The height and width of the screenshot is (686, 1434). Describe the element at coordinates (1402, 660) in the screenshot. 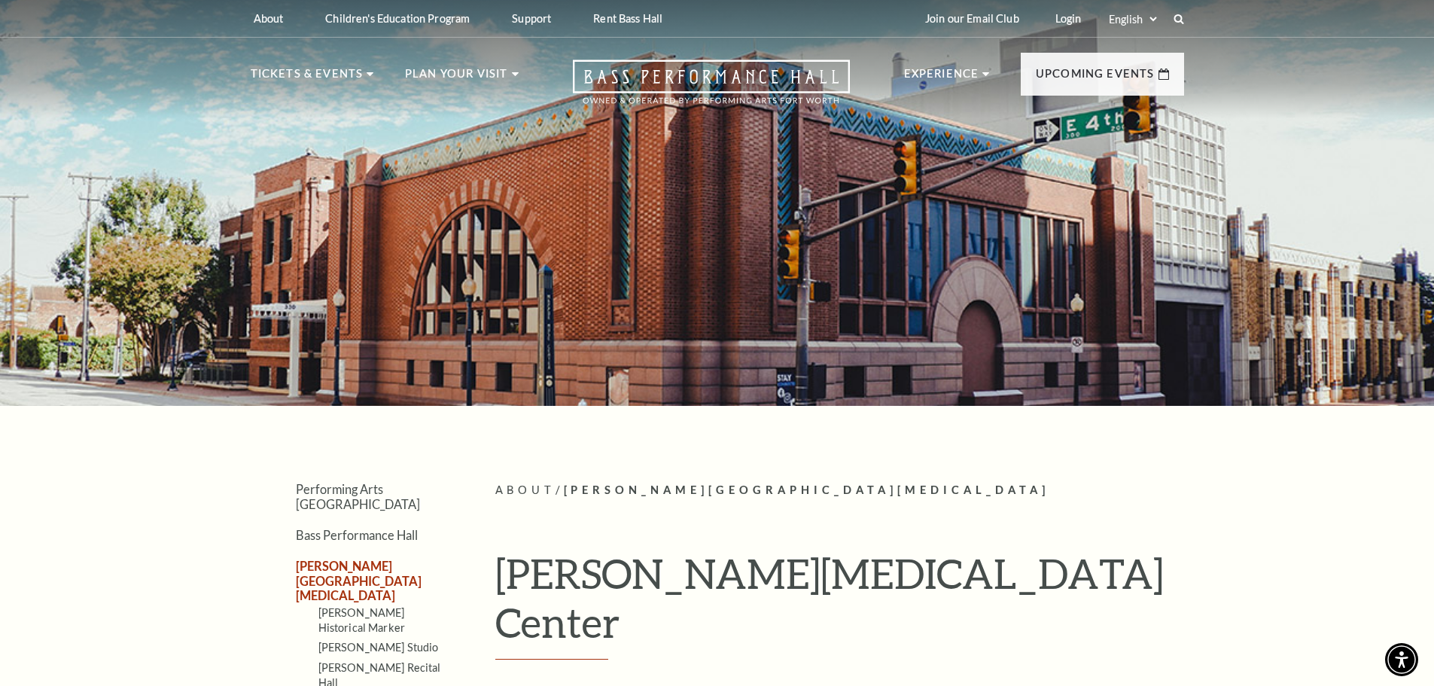

I see `div: Accessibility Menu` at that location.